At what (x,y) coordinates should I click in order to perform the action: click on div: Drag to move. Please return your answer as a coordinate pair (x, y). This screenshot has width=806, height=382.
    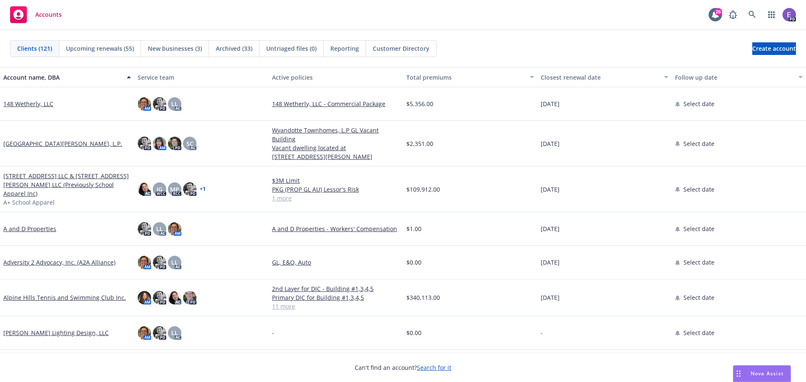
    Looking at the image, I should click on (738, 374).